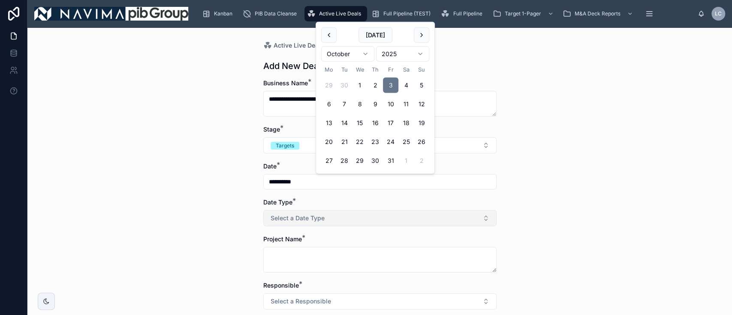  I want to click on th: Tuesday, so click(344, 69).